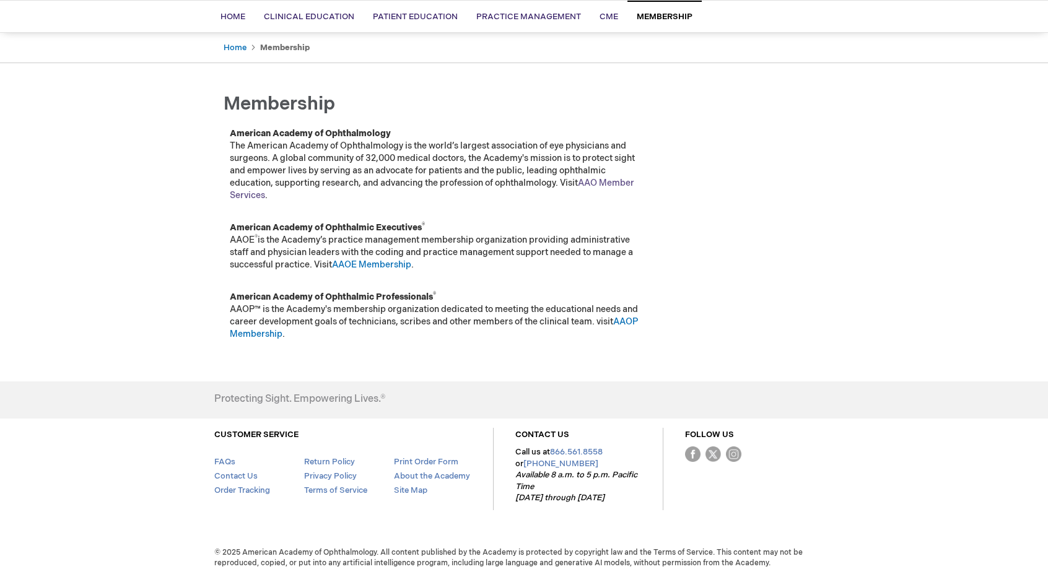 This screenshot has height=577, width=1048. Describe the element at coordinates (734, 454) in the screenshot. I see `img: instagram` at that location.